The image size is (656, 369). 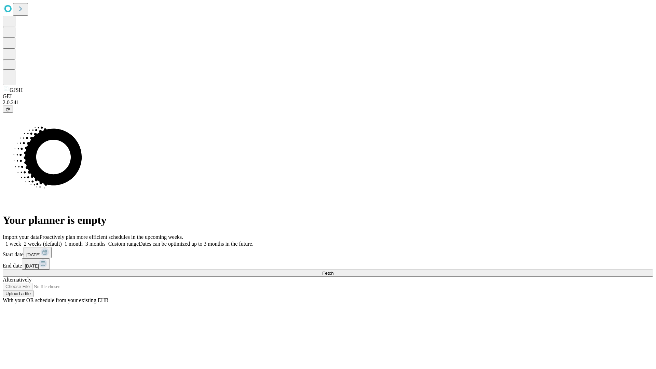 What do you see at coordinates (95, 244) in the screenshot?
I see `span: 3 months` at bounding box center [95, 244].